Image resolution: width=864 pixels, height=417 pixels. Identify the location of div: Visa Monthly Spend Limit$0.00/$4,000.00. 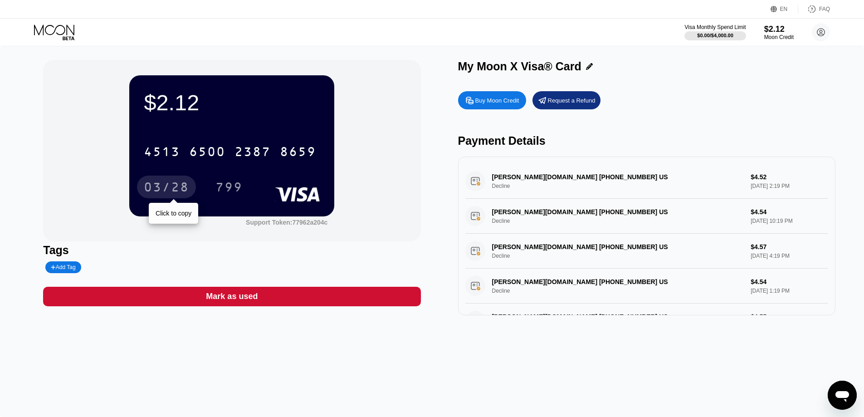
(714, 32).